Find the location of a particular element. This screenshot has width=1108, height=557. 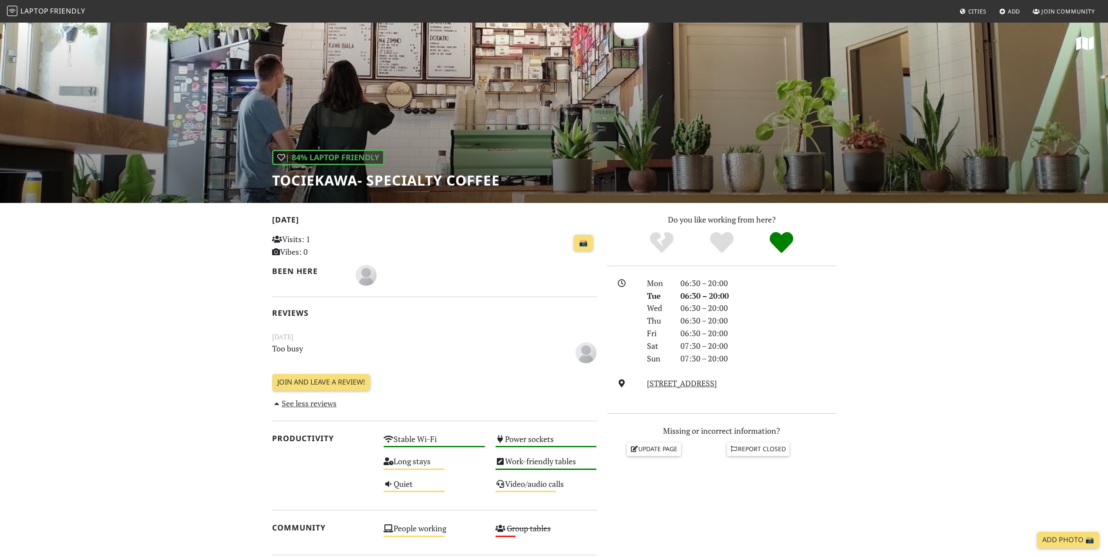

div: Wed is located at coordinates (658, 308).